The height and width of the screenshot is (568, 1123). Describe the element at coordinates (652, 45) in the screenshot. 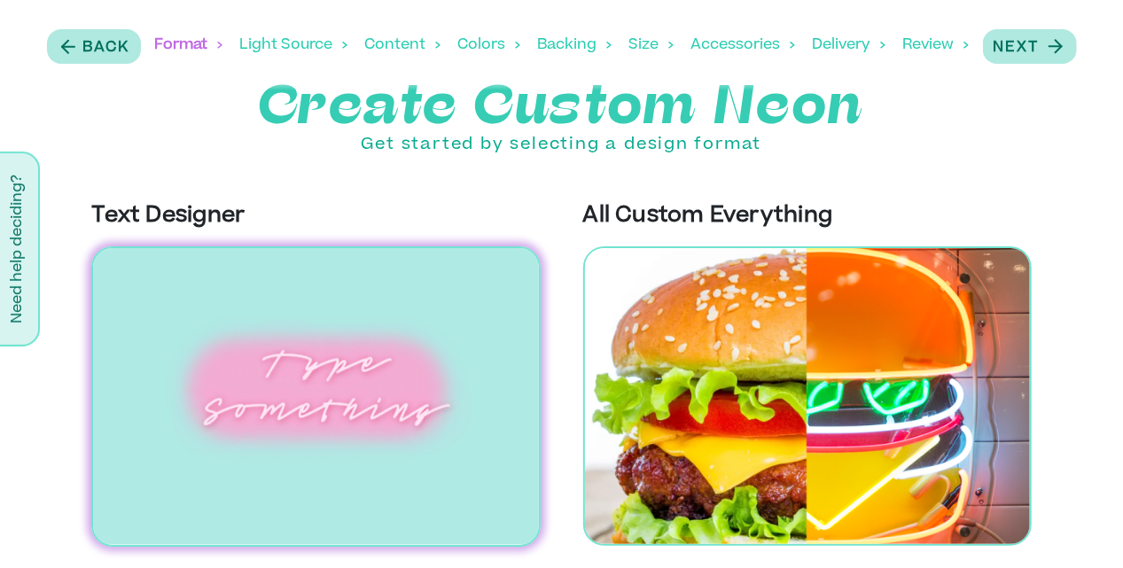

I see `div: Size` at that location.